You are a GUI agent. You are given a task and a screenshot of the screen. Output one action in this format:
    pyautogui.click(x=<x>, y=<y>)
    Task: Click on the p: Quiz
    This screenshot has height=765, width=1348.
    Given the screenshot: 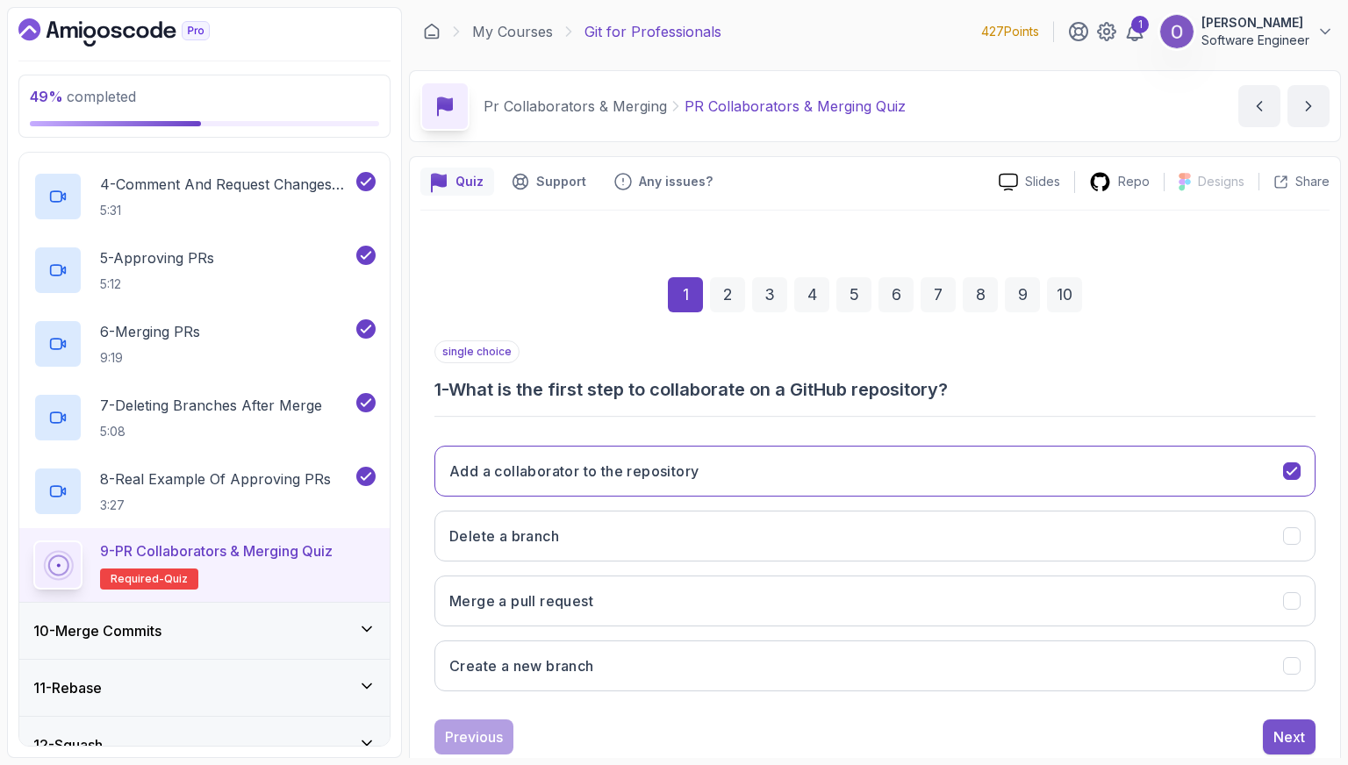 What is the action you would take?
    pyautogui.click(x=469, y=182)
    